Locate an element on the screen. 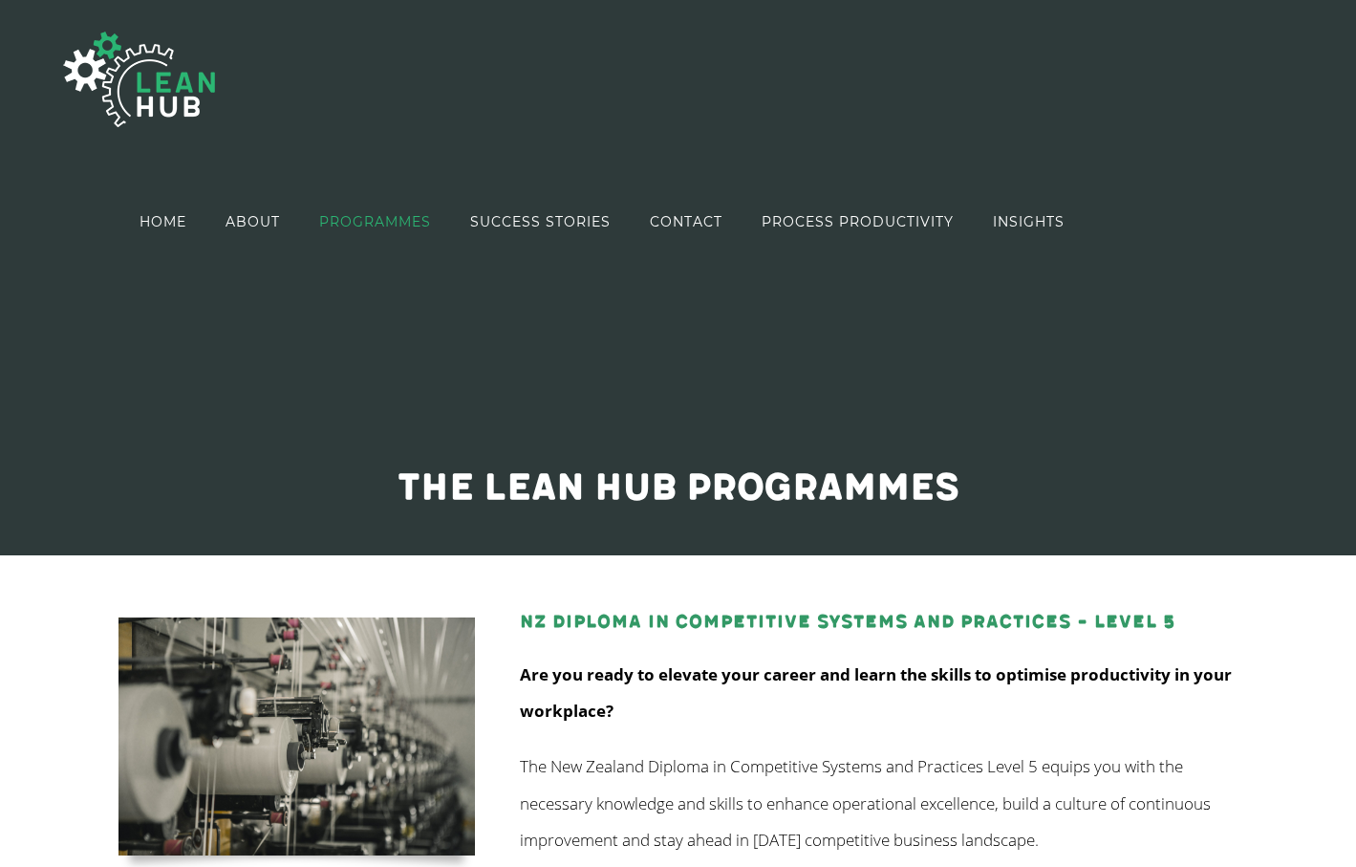  a: PROCESS PRODUCTIVITY is located at coordinates (857, 221).